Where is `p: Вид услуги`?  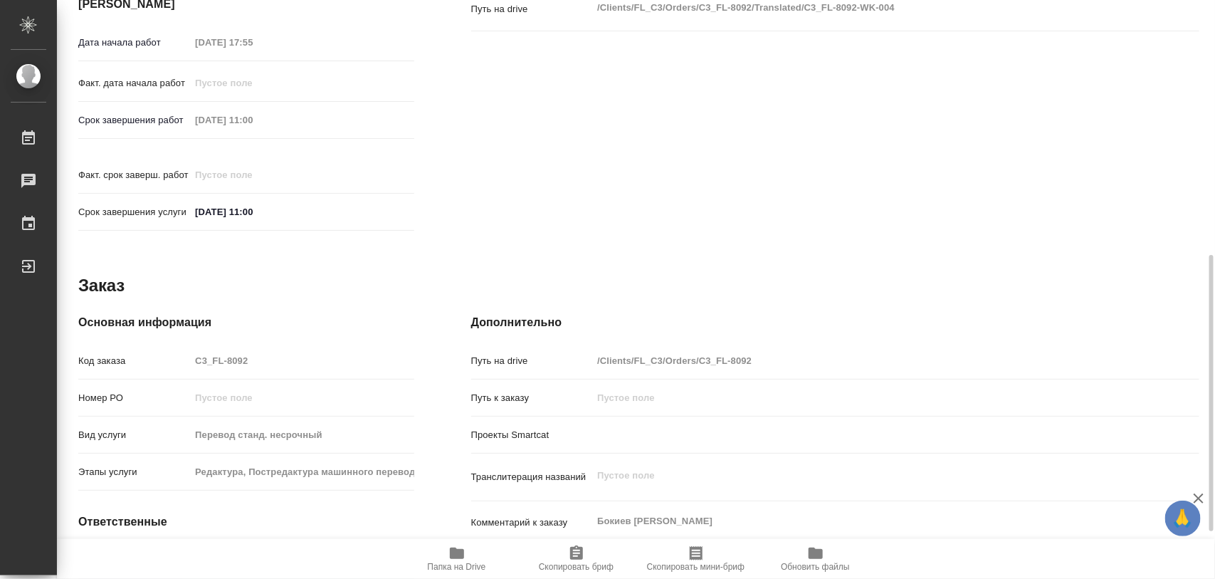 p: Вид услуги is located at coordinates (134, 435).